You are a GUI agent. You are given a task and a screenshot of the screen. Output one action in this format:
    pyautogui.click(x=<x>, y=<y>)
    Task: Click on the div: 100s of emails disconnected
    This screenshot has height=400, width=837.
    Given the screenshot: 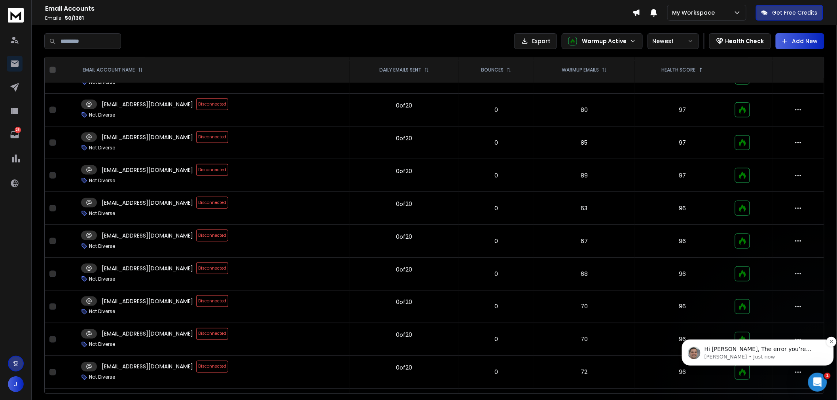 What is the action you would take?
    pyautogui.click(x=106, y=31)
    